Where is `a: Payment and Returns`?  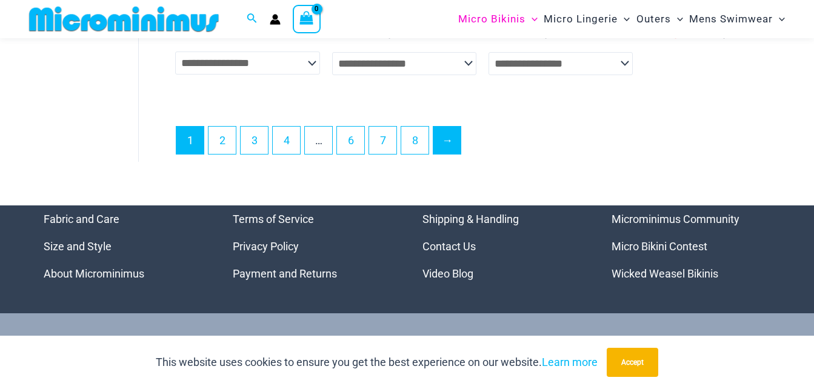
a: Payment and Returns is located at coordinates (285, 274).